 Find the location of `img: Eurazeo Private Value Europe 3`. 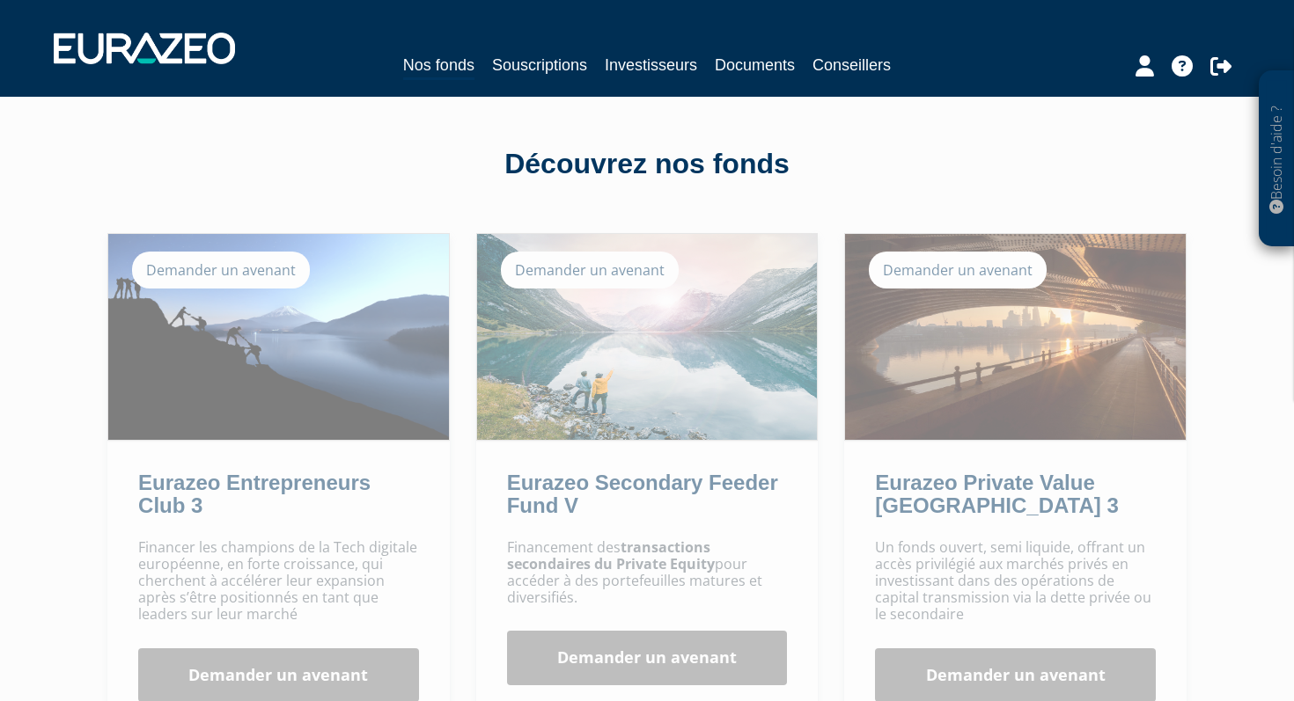

img: Eurazeo Private Value Europe 3 is located at coordinates (1015, 337).